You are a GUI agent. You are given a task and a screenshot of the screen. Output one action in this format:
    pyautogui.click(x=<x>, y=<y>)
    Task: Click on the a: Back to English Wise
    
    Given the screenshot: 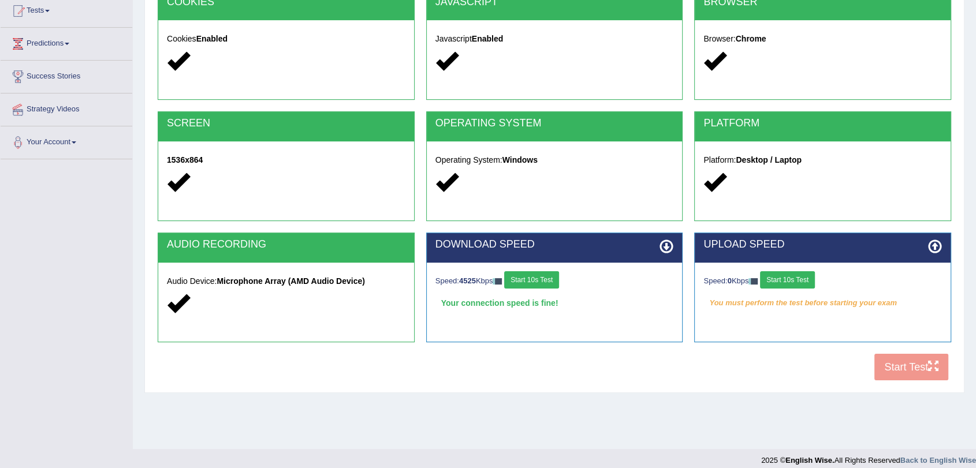 What is the action you would take?
    pyautogui.click(x=938, y=460)
    